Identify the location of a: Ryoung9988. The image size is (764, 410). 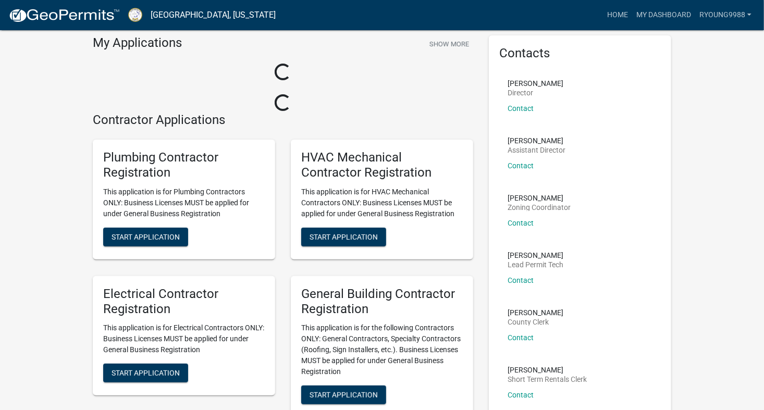
(725, 15).